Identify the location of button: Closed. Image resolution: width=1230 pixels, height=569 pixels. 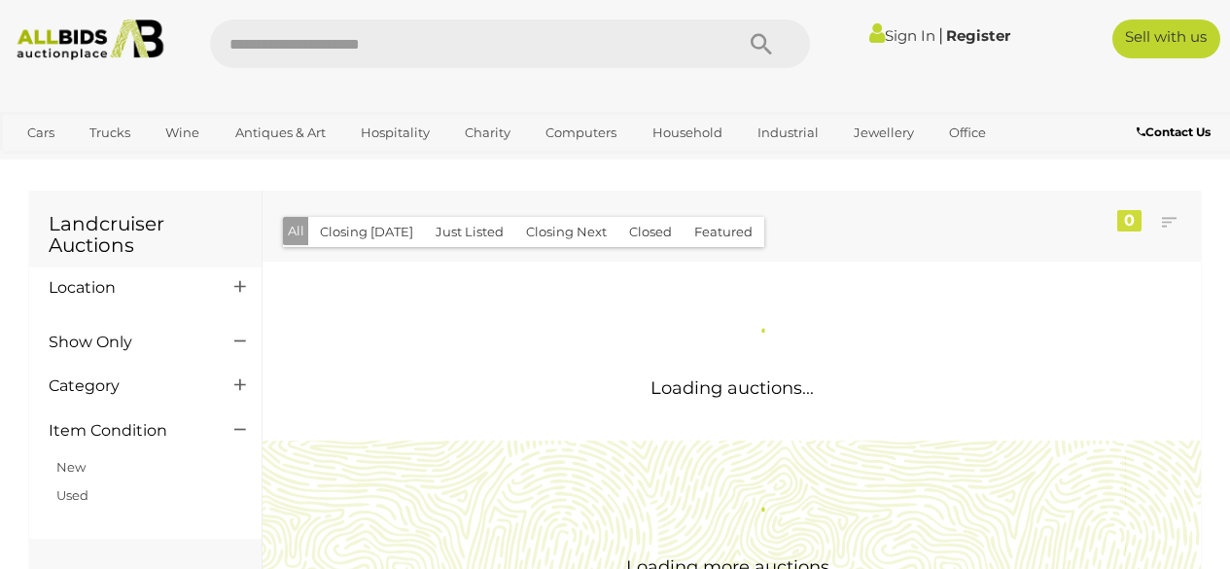
(650, 231).